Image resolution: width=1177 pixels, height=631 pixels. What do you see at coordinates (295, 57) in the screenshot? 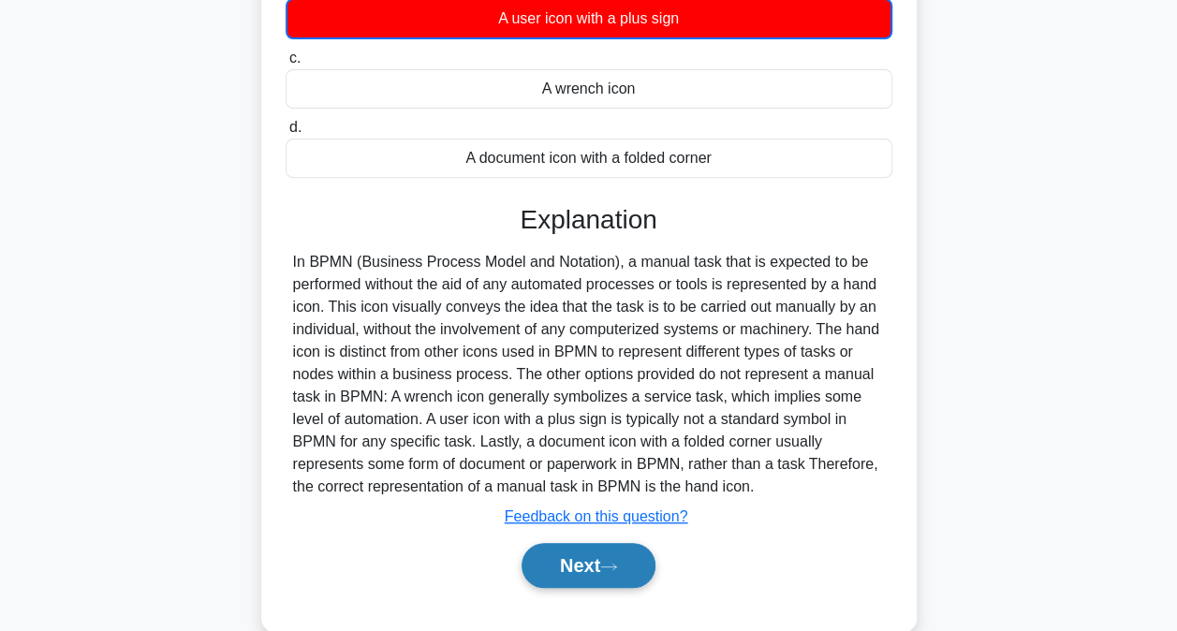
I see `span: c.` at bounding box center [295, 57].